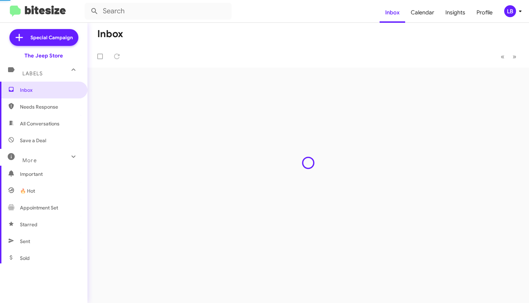 The height and width of the screenshot is (303, 529). I want to click on span: Sold, so click(25, 258).